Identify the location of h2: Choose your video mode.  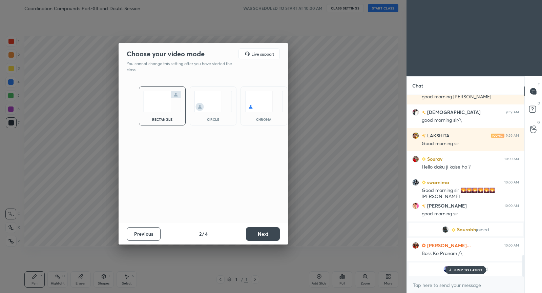
(166, 54).